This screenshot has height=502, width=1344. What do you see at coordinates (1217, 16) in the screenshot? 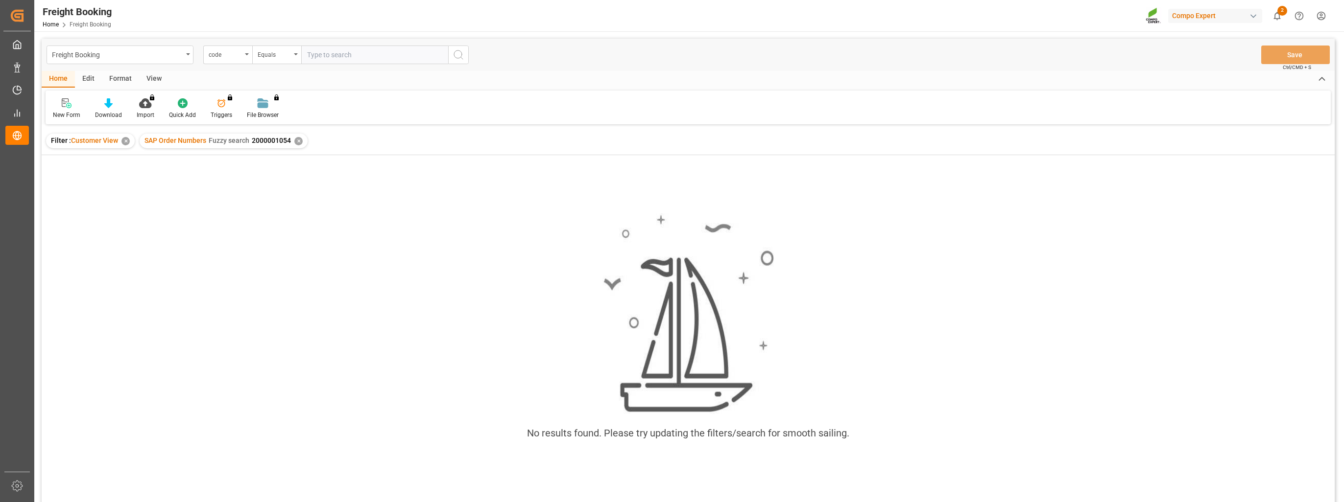
I see `button: Compo Expert` at bounding box center [1217, 16].